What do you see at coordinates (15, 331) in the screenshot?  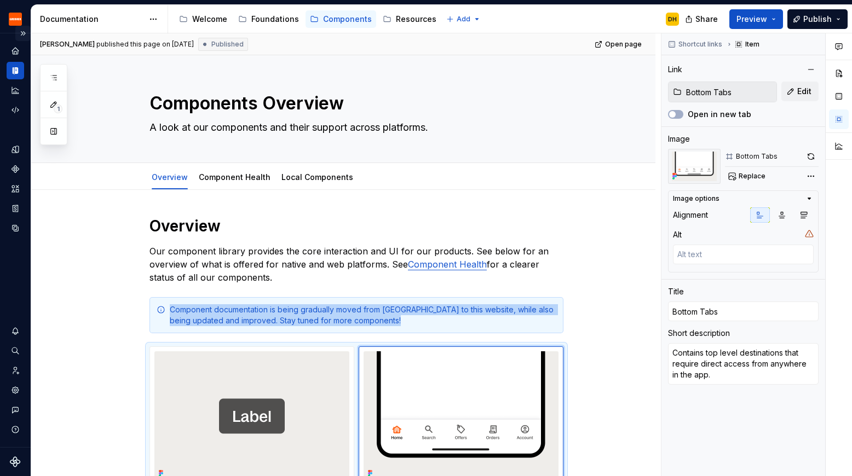 I see `div: Notifications` at bounding box center [15, 331].